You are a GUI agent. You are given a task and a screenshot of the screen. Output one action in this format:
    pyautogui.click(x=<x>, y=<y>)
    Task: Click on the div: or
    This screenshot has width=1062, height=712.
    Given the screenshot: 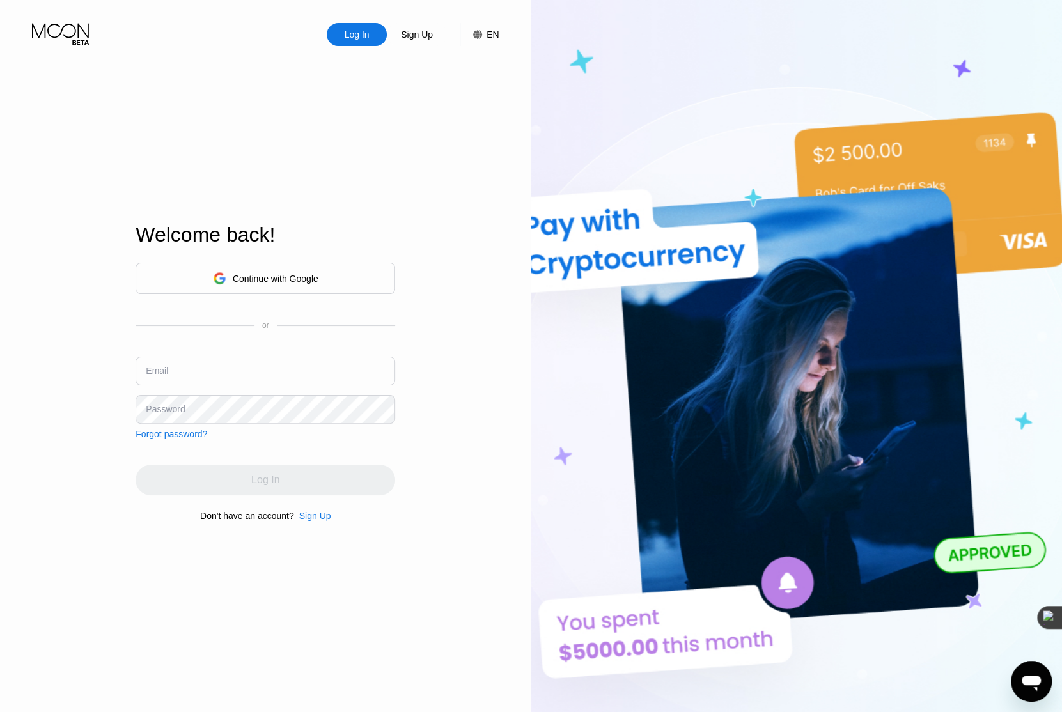 What is the action you would take?
    pyautogui.click(x=265, y=326)
    